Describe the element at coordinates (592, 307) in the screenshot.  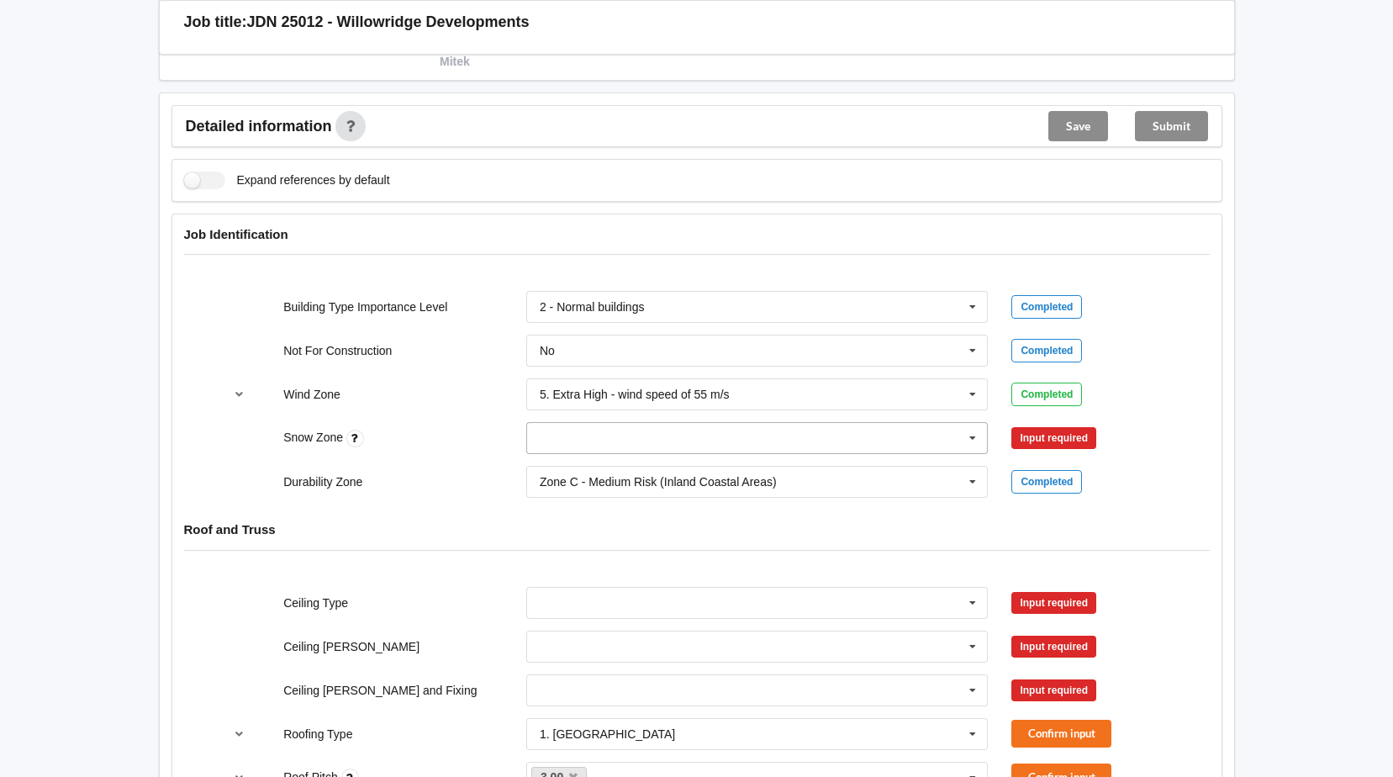
I see `div: 2 - Normal buildings` at that location.